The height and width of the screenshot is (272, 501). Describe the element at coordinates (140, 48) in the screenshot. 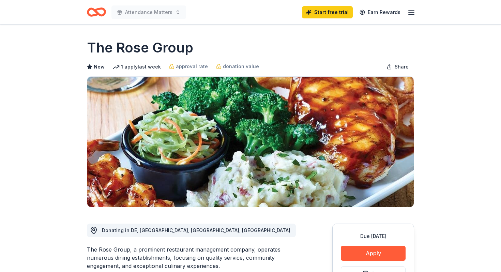

I see `h1: The Rose Group` at that location.